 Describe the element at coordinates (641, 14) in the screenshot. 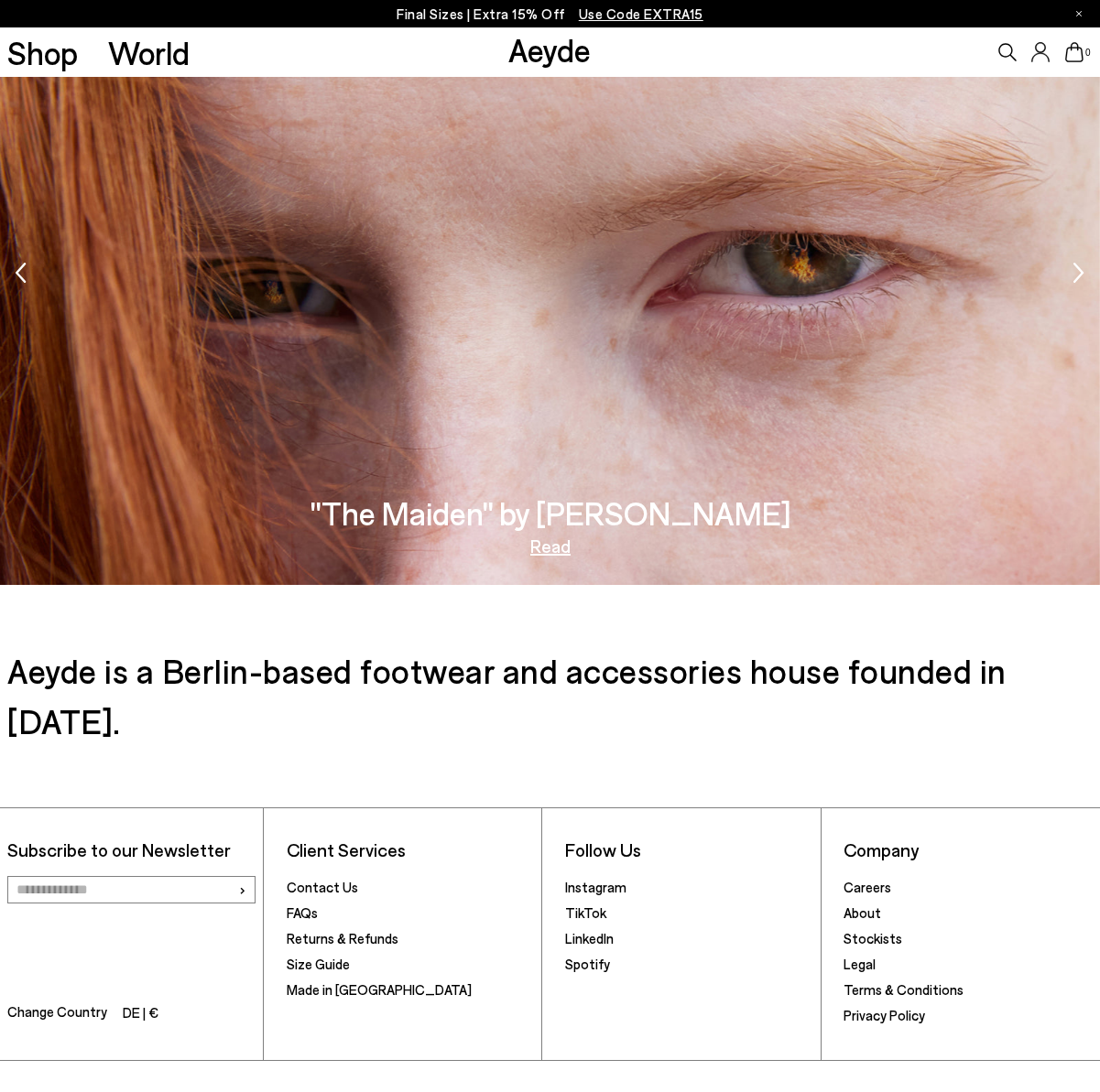

I see `span: Navigate to /collections/ss25-final-sizes` at that location.